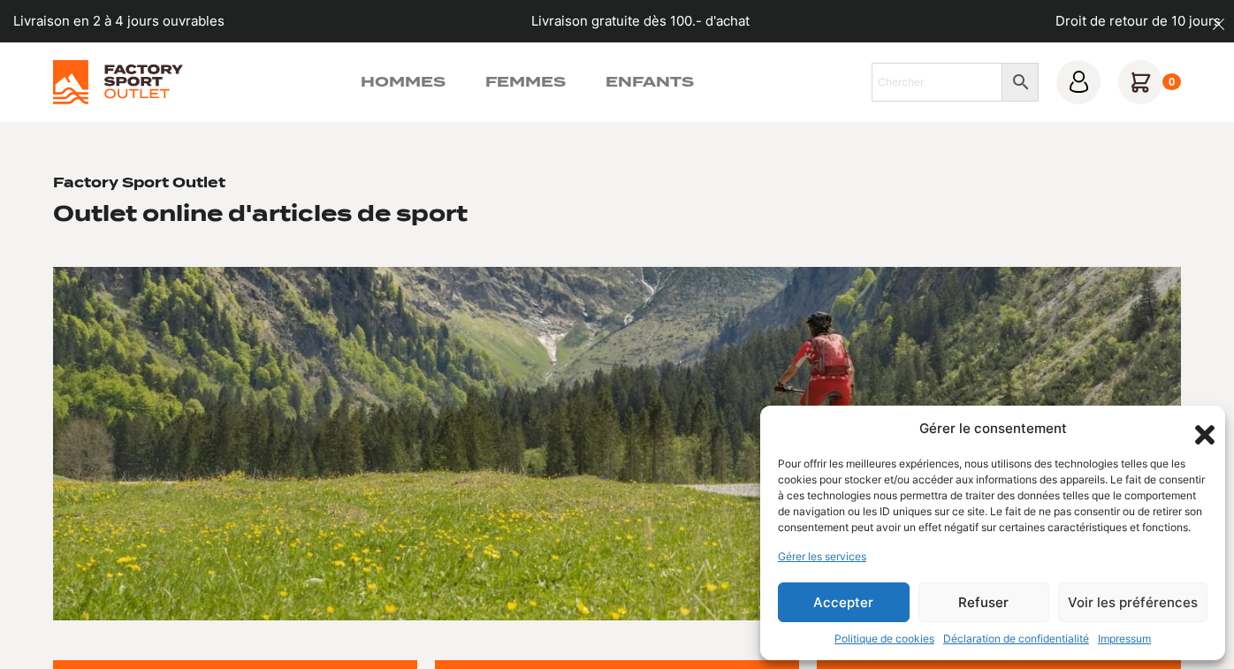 This screenshot has height=669, width=1234. What do you see at coordinates (822, 557) in the screenshot?
I see `a: Gérer les services` at bounding box center [822, 557].